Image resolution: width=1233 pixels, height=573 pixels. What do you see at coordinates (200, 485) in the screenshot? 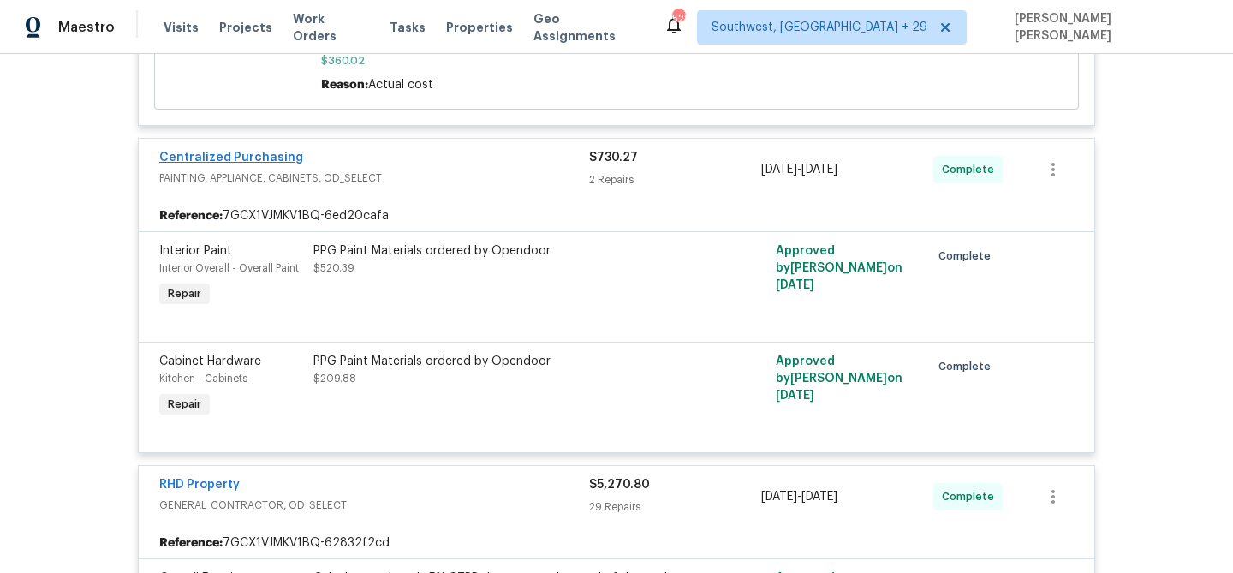
I see `a: RHD Property` at bounding box center [200, 485].